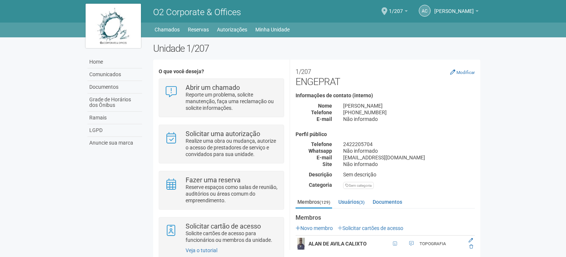 Image resolution: width=566 pixels, height=257 pixels. Describe the element at coordinates (320, 174) in the screenshot. I see `strong: Descrição` at that location.